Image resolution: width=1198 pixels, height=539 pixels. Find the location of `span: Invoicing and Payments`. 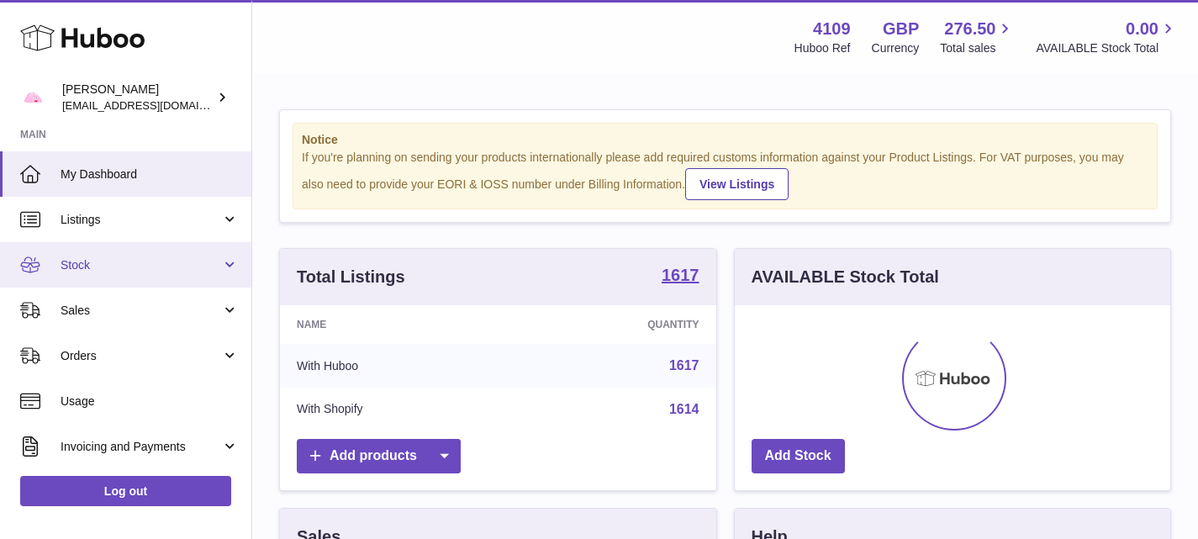

span: Invoicing and Payments is located at coordinates (140, 447).